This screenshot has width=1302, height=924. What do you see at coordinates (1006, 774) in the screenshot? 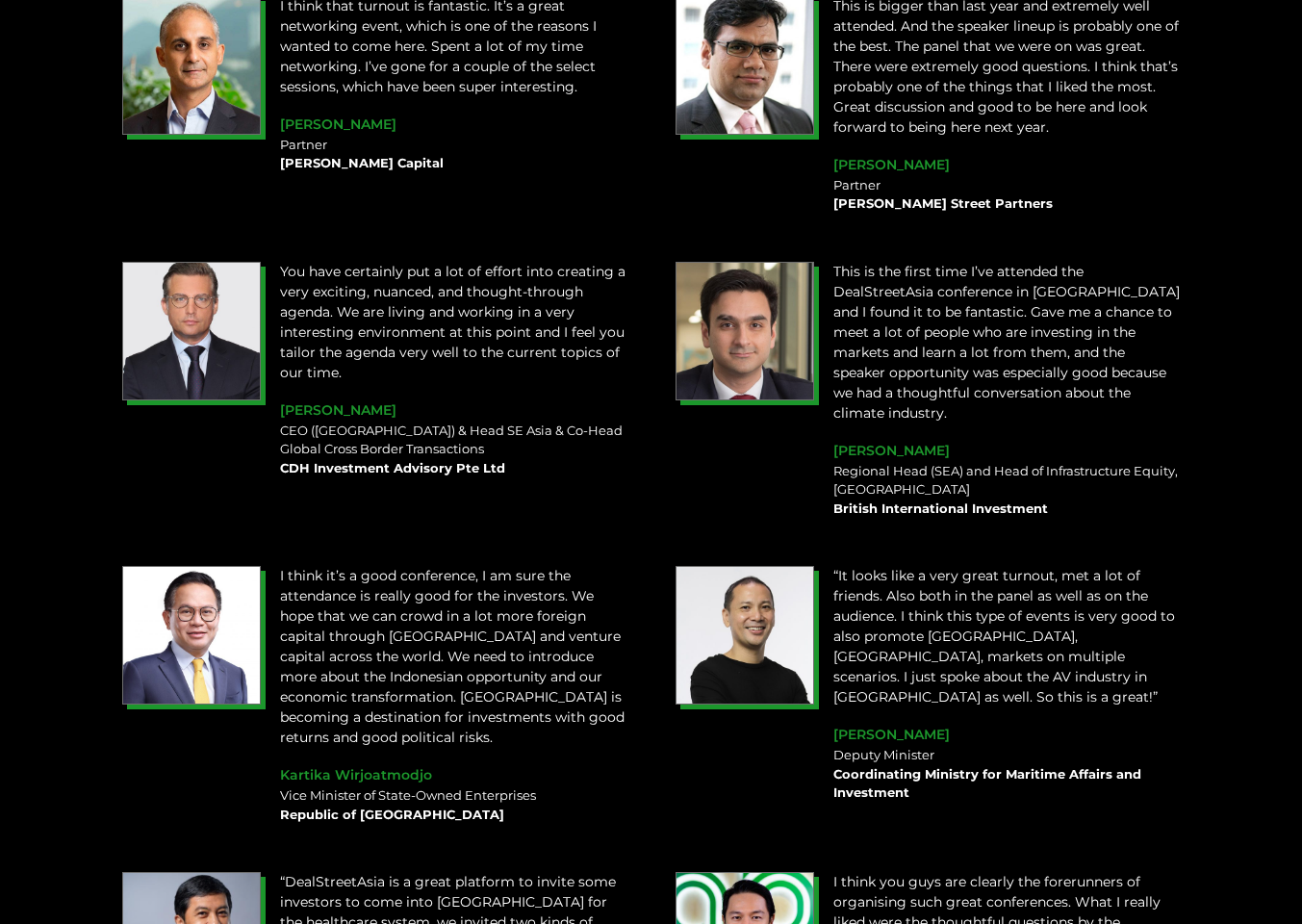
I see `div: Deputy Minister` at bounding box center [1006, 774].